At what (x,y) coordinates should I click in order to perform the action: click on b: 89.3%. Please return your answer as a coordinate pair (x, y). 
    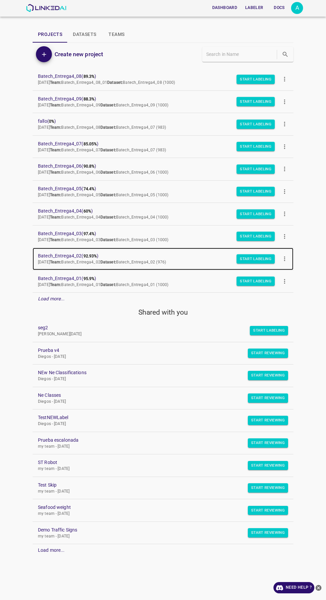
    Looking at the image, I should click on (89, 77).